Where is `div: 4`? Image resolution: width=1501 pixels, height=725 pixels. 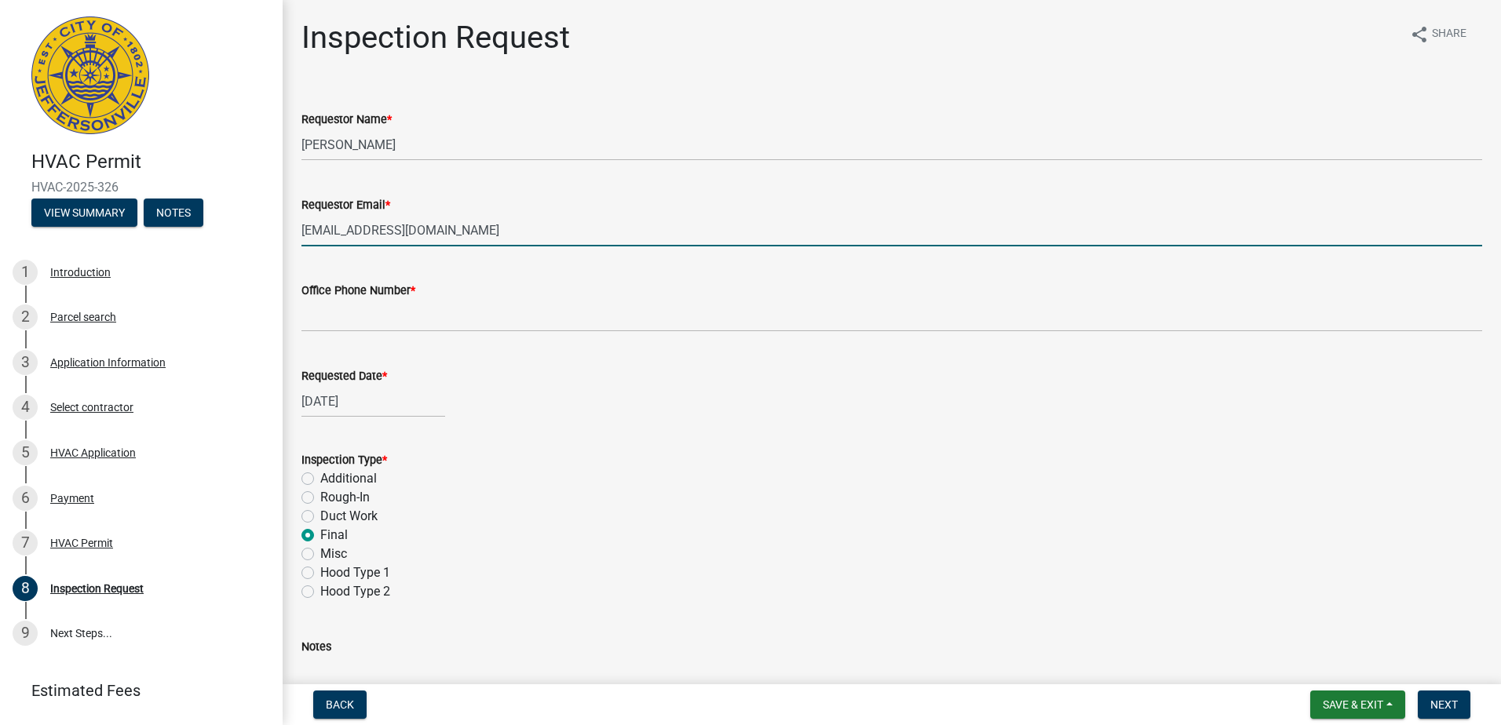 div: 4 is located at coordinates (25, 407).